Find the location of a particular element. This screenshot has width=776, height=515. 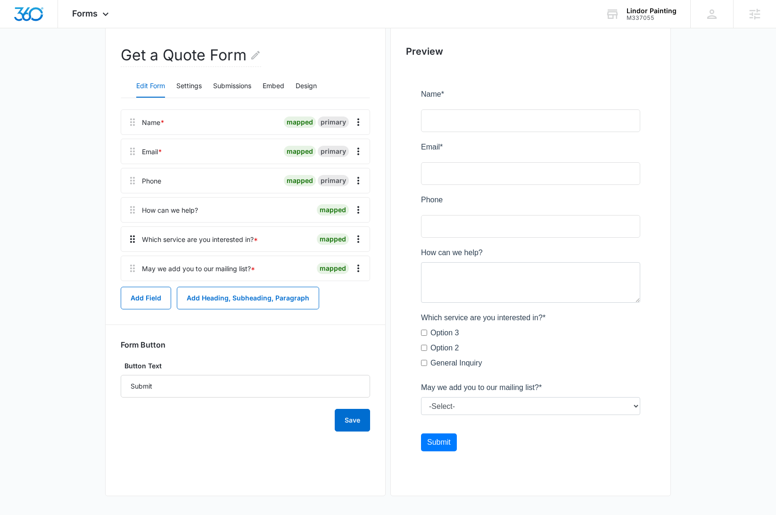

button: Add Heading, Subheading, Paragraph is located at coordinates (248, 298).